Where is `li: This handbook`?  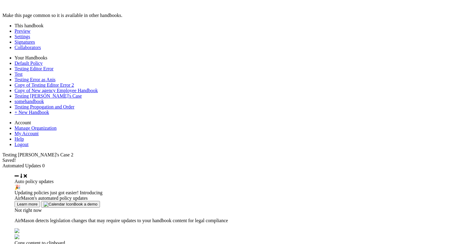 li: This handbook is located at coordinates (235, 26).